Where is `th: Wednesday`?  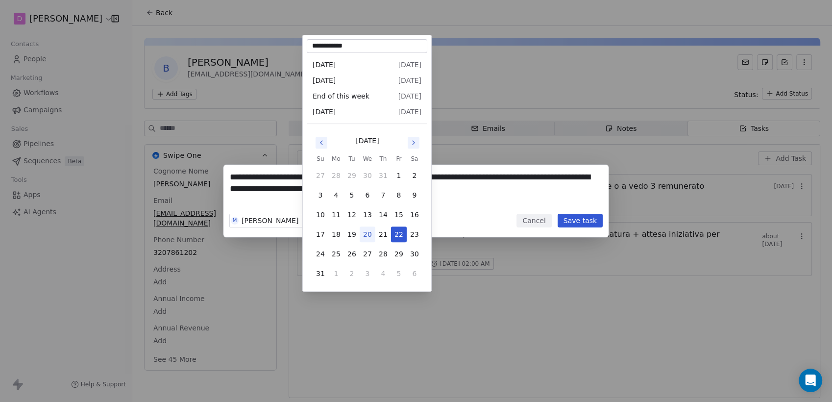
th: Wednesday is located at coordinates (367, 159).